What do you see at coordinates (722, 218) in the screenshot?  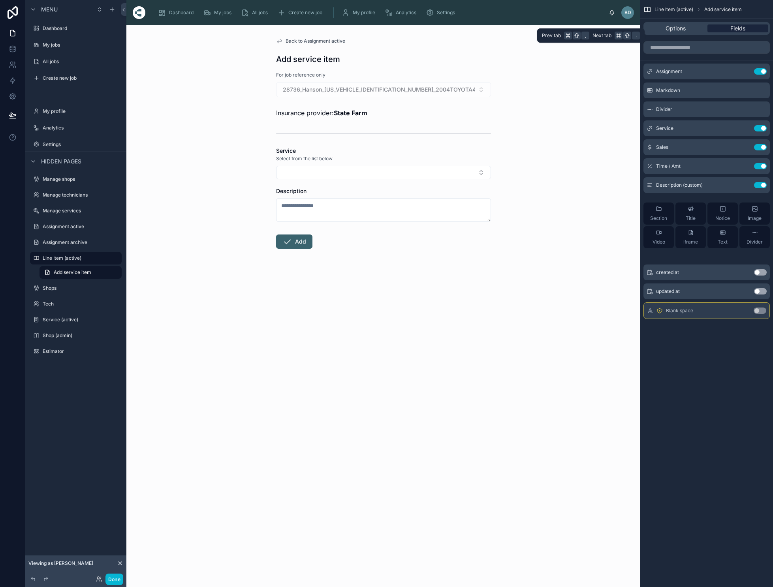 I see `span: Notice` at bounding box center [722, 218].